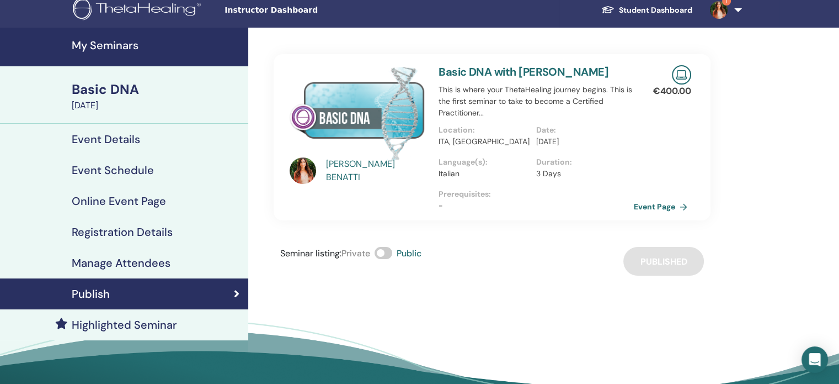 This screenshot has height=384, width=839. I want to click on img: Live Online Seminar, so click(682, 74).